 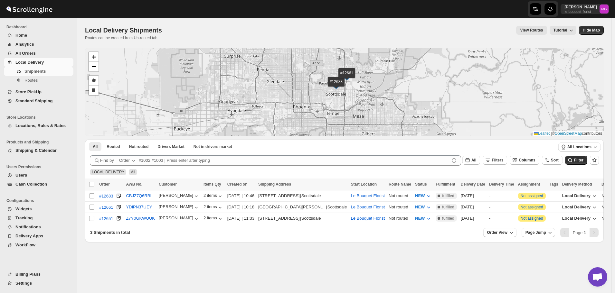 I want to click on span: Customer, so click(x=168, y=184).